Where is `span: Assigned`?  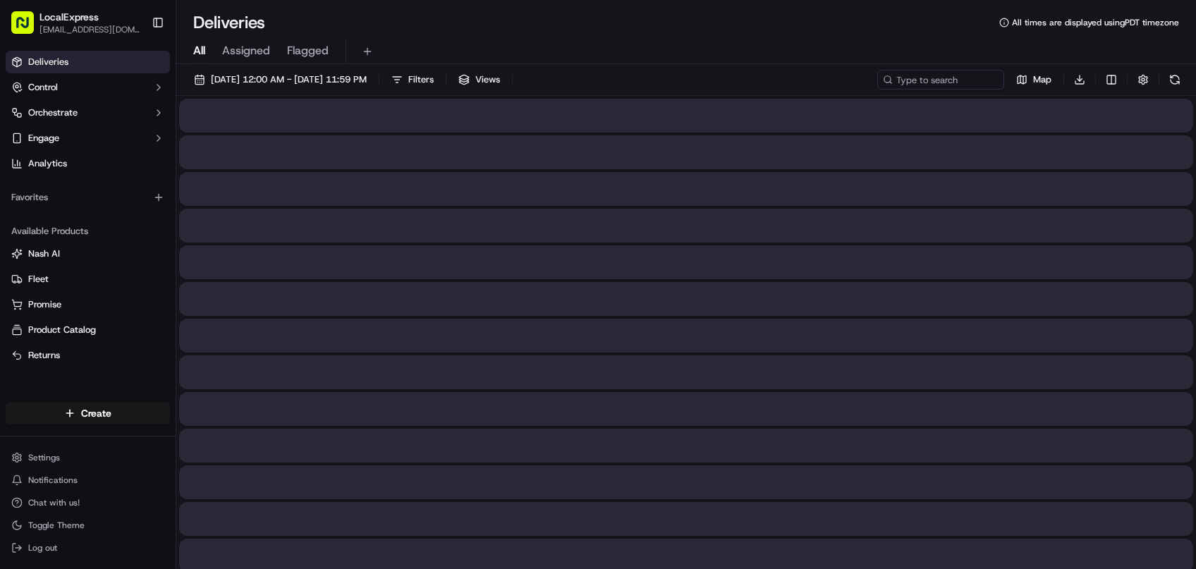 span: Assigned is located at coordinates (246, 51).